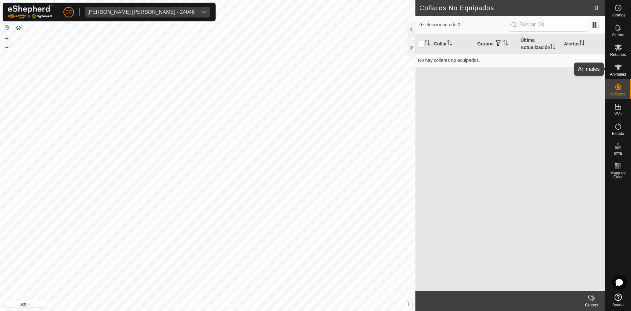 The image size is (631, 311). I want to click on span: 0, so click(596, 8).